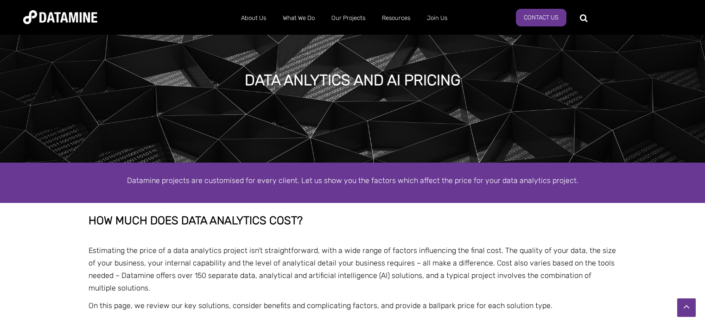 This screenshot has width=705, height=322. What do you see at coordinates (353, 80) in the screenshot?
I see `h1: Data anlytics and AI pricing` at bounding box center [353, 80].